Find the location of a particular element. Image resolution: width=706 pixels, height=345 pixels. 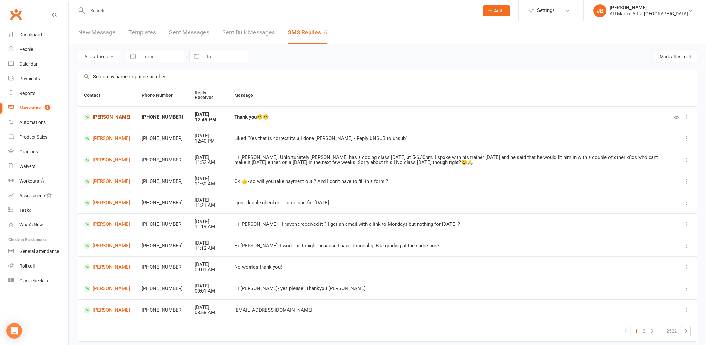

input: From is located at coordinates (161, 56).